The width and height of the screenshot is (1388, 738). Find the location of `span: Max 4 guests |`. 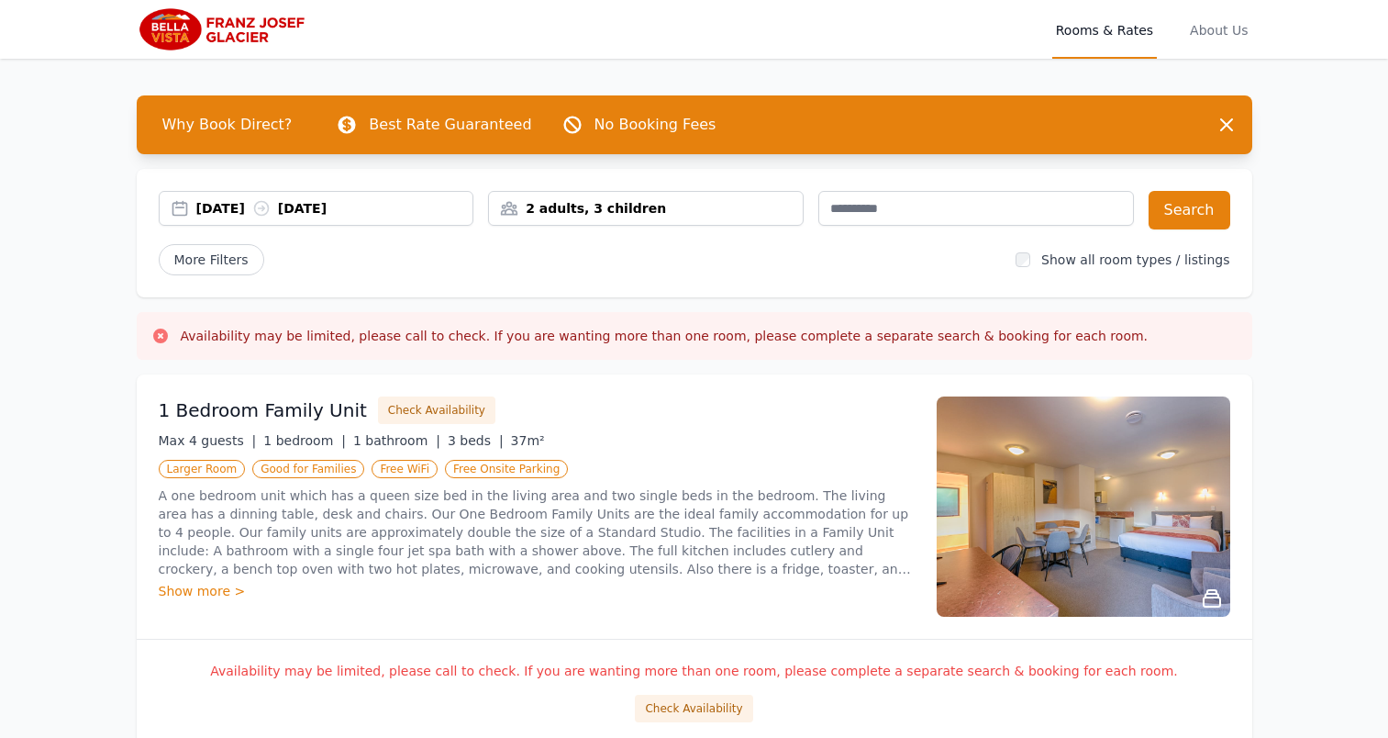

span: Max 4 guests | is located at coordinates (207, 440).